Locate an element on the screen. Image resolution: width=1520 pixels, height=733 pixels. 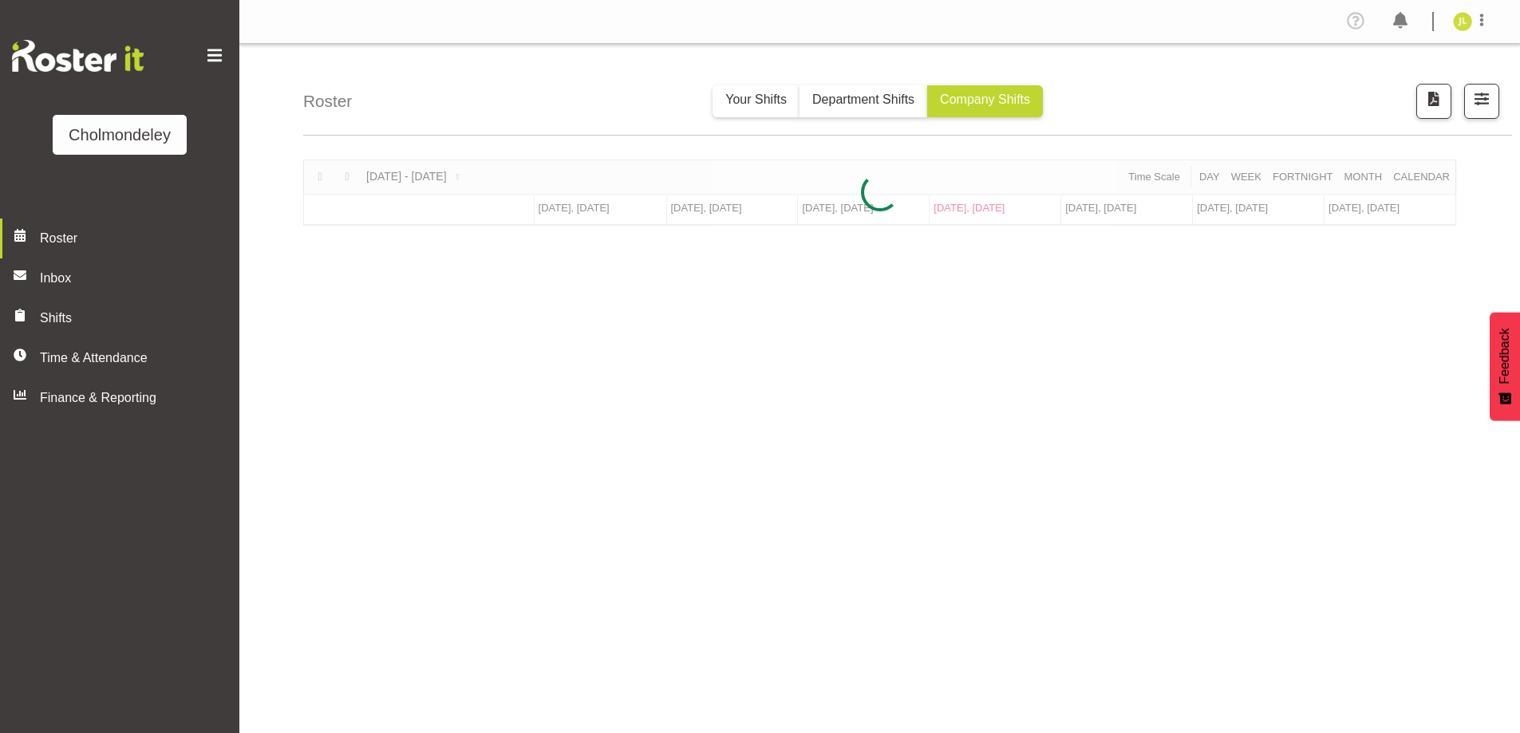
h4: Roster is located at coordinates (327, 101).